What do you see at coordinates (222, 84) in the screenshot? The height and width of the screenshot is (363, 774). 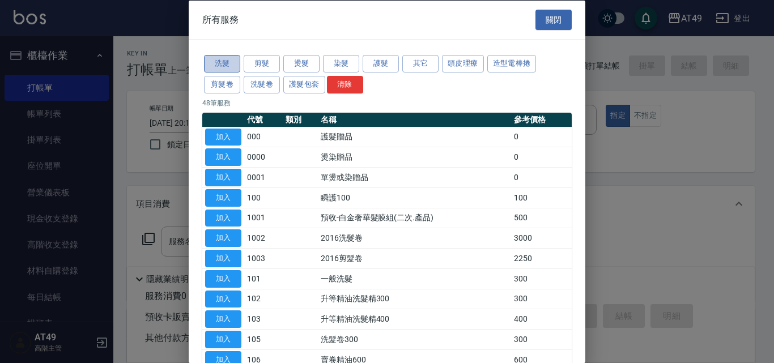 I see `button: 剪髮卷` at bounding box center [222, 84].